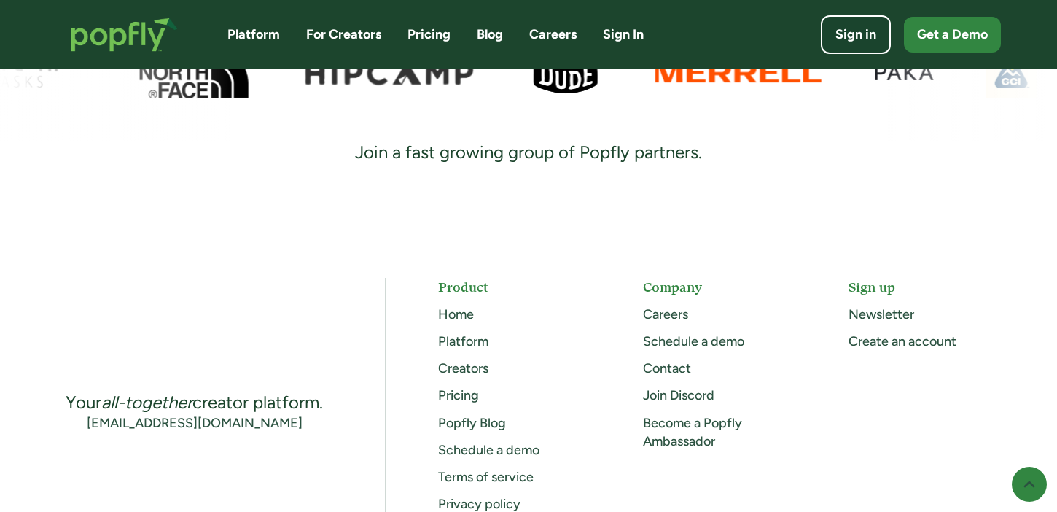 The height and width of the screenshot is (512, 1057). Describe the element at coordinates (514, 286) in the screenshot. I see `h5: Product` at that location.